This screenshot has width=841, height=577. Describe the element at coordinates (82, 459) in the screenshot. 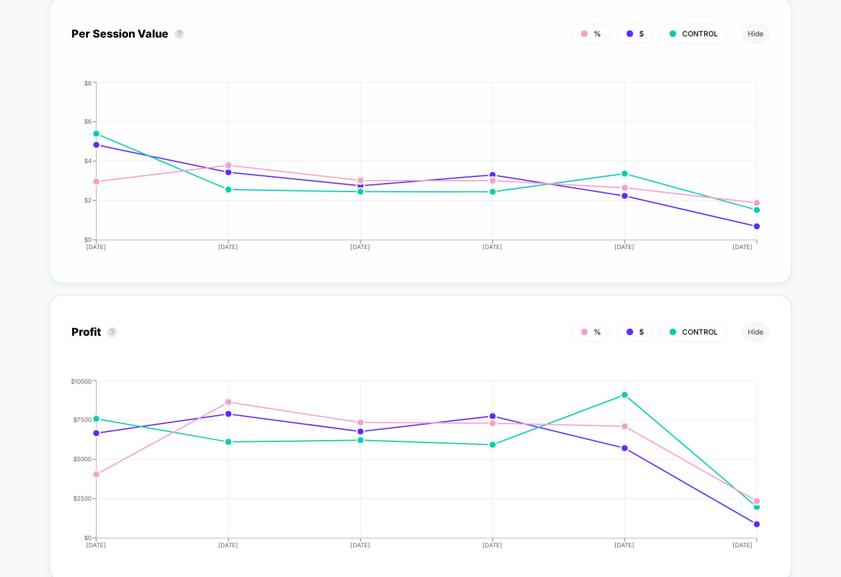

I see `tspan: $5000` at that location.